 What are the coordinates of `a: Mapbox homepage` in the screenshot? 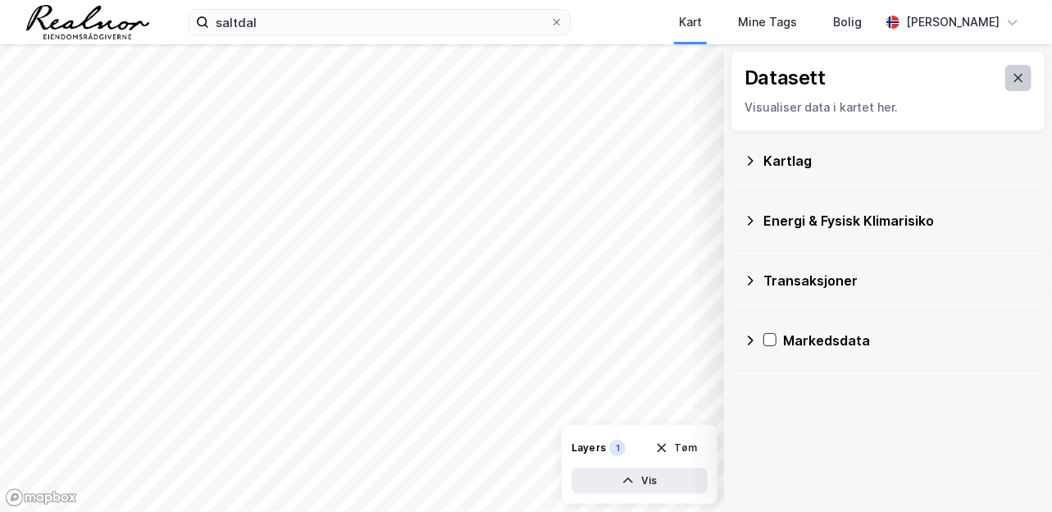 It's located at (41, 497).